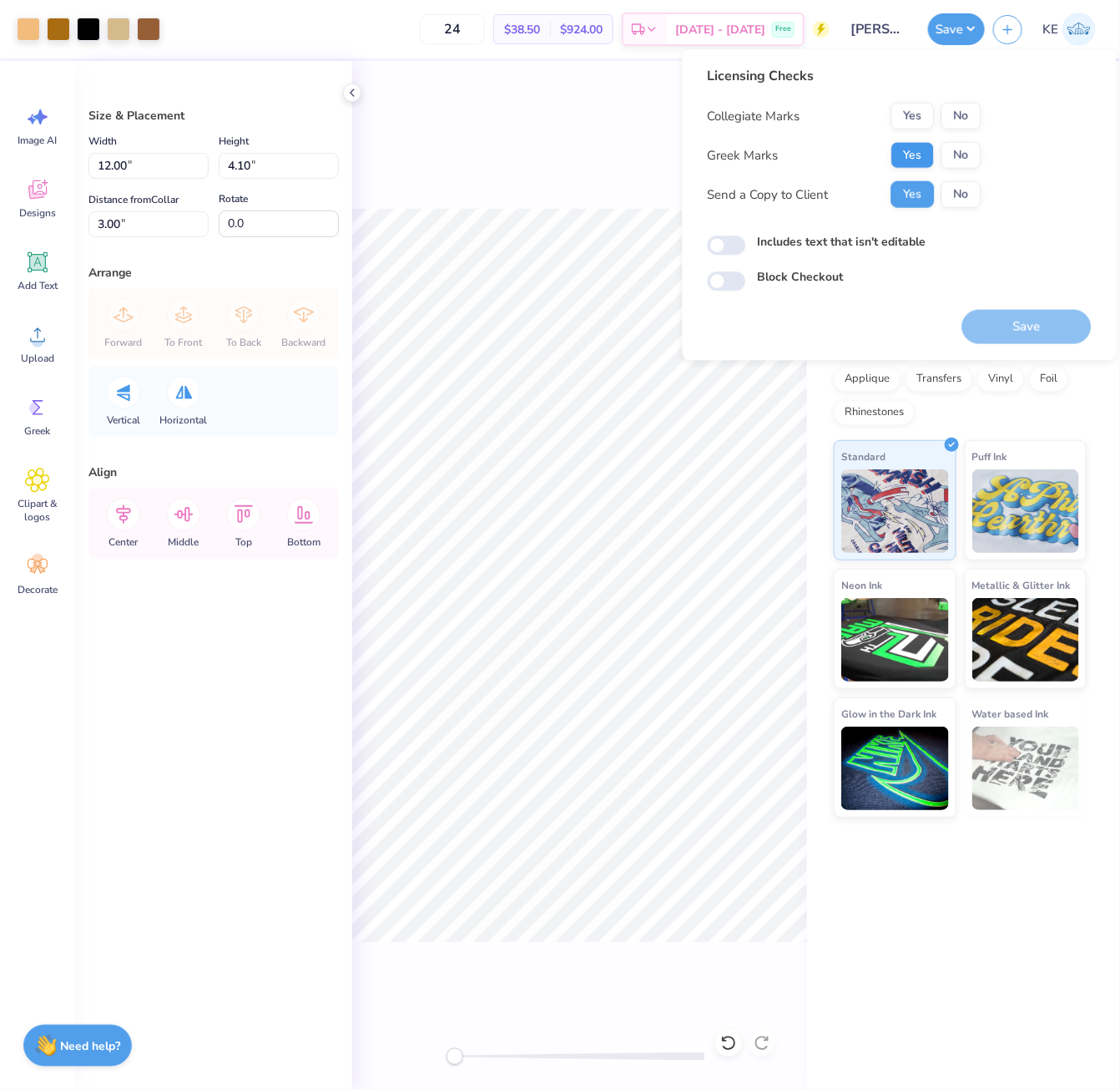 The height and width of the screenshot is (1090, 1120). Describe the element at coordinates (38, 140) in the screenshot. I see `span: Image AI` at that location.